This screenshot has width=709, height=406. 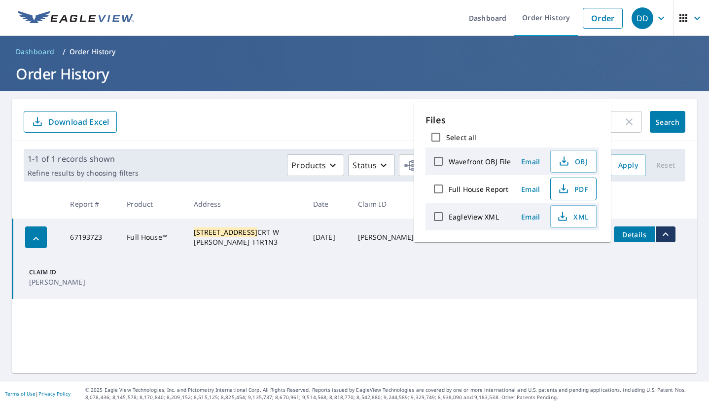 What do you see at coordinates (70, 122) in the screenshot?
I see `button: Download Excel` at bounding box center [70, 122].